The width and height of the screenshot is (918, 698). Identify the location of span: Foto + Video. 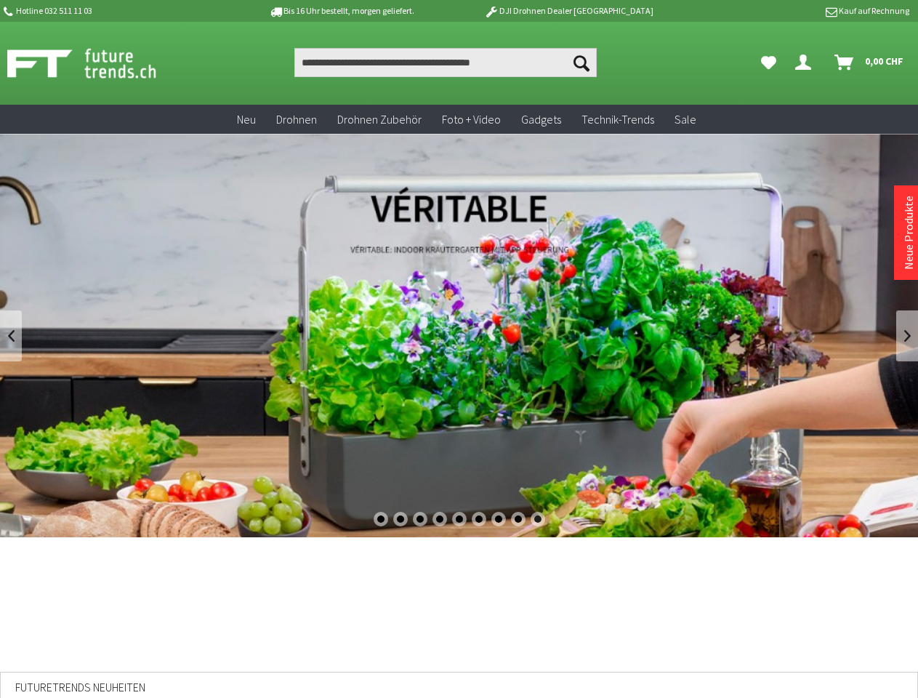
(471, 119).